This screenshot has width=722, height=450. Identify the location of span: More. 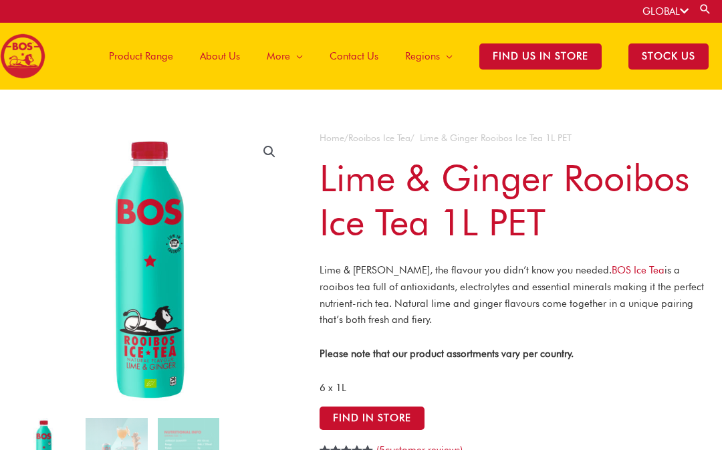
(278, 56).